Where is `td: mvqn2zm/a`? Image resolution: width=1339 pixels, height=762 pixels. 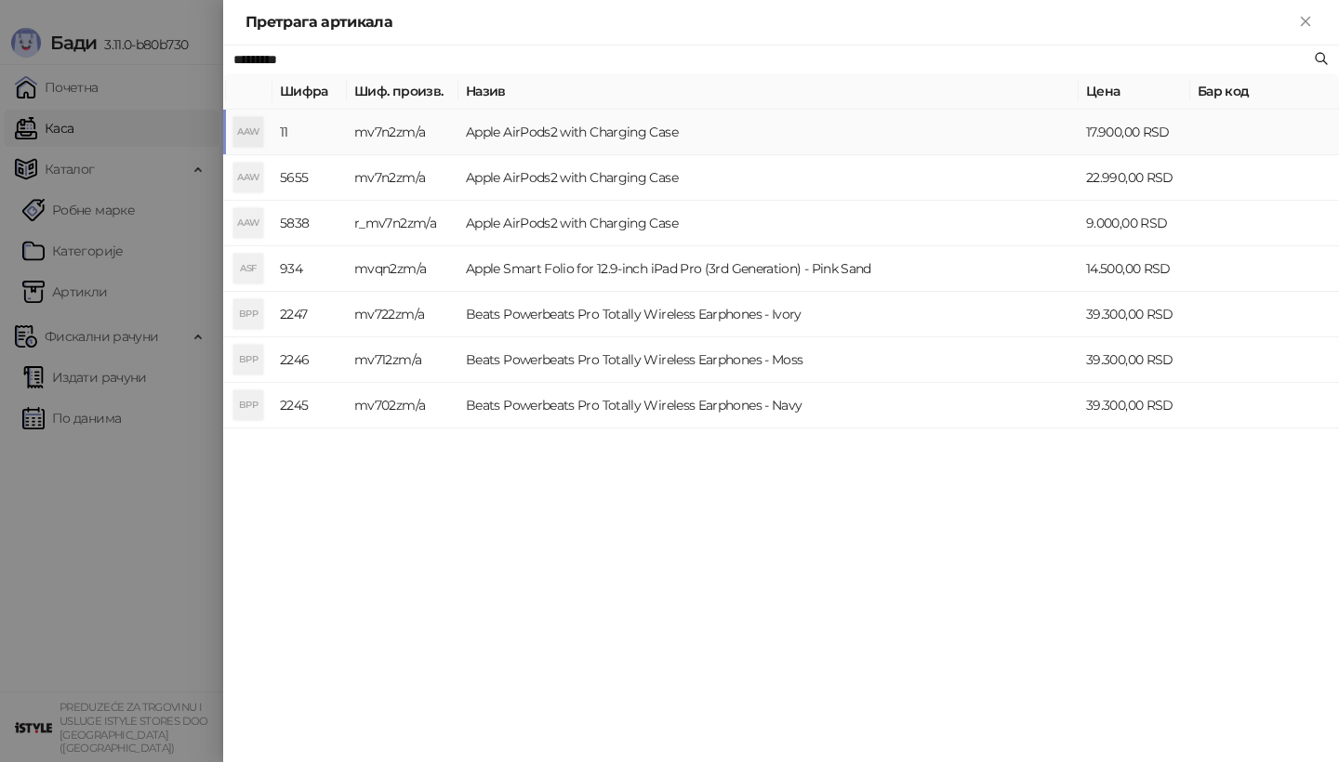
td: mvqn2zm/a is located at coordinates (403, 269).